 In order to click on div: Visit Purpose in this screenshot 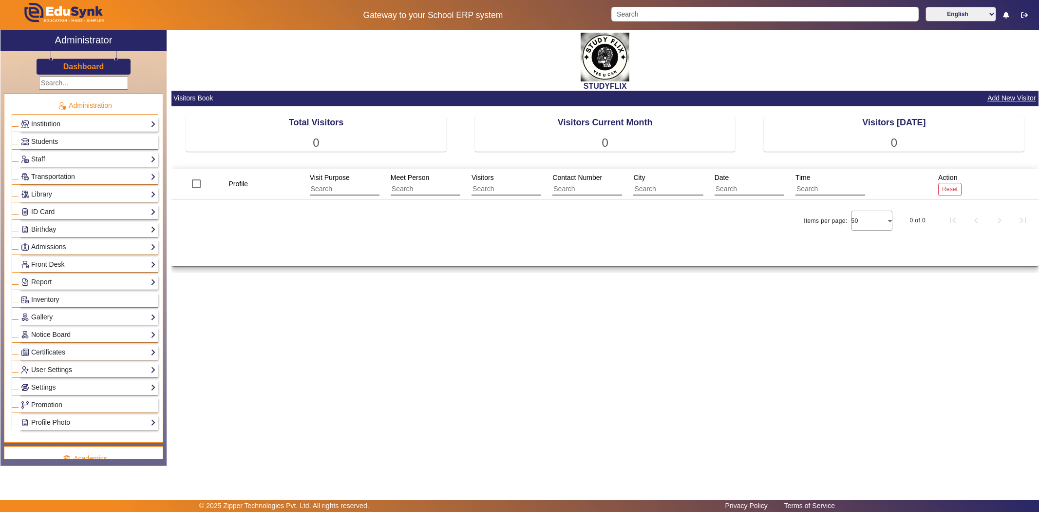, I will do `click(358, 184)`.